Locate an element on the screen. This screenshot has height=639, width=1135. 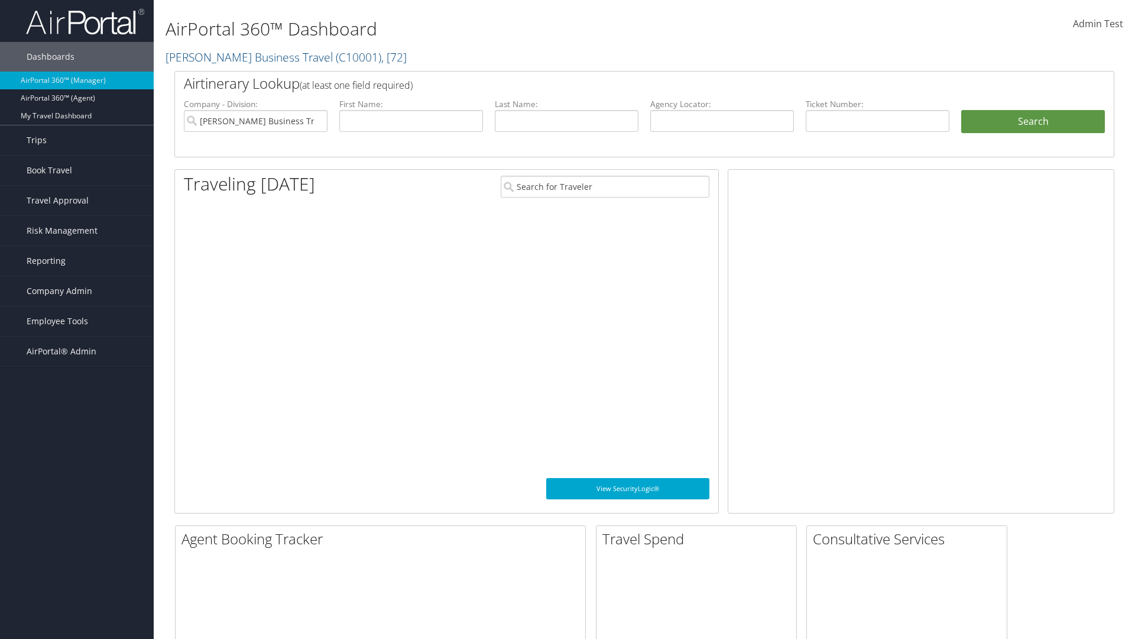
span: Book Travel is located at coordinates (49, 170).